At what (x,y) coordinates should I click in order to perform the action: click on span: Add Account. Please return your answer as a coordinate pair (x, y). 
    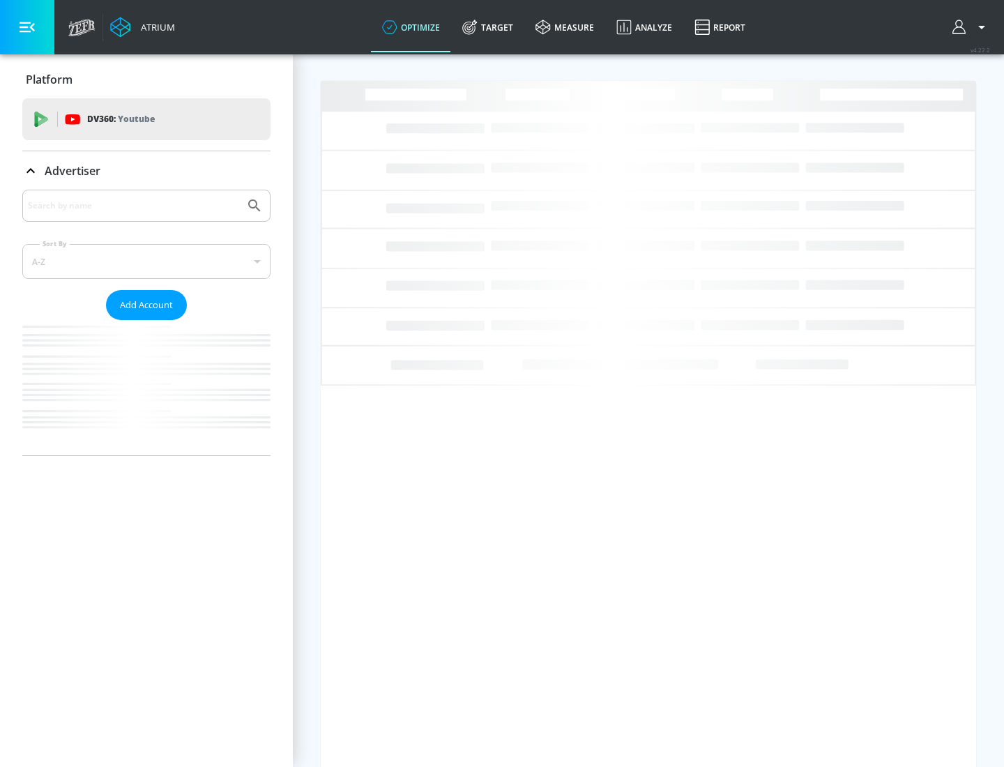
    Looking at the image, I should click on (146, 305).